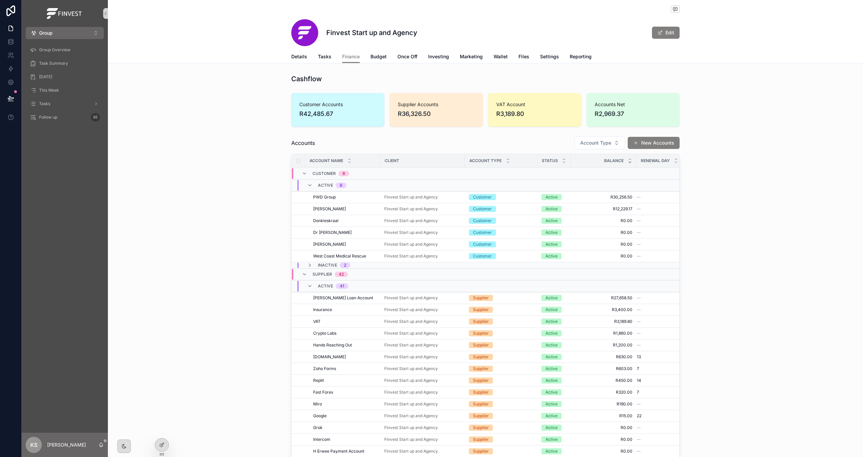 This screenshot has width=863, height=457. Describe the element at coordinates (603, 310) in the screenshot. I see `span: R3,400.00` at that location.